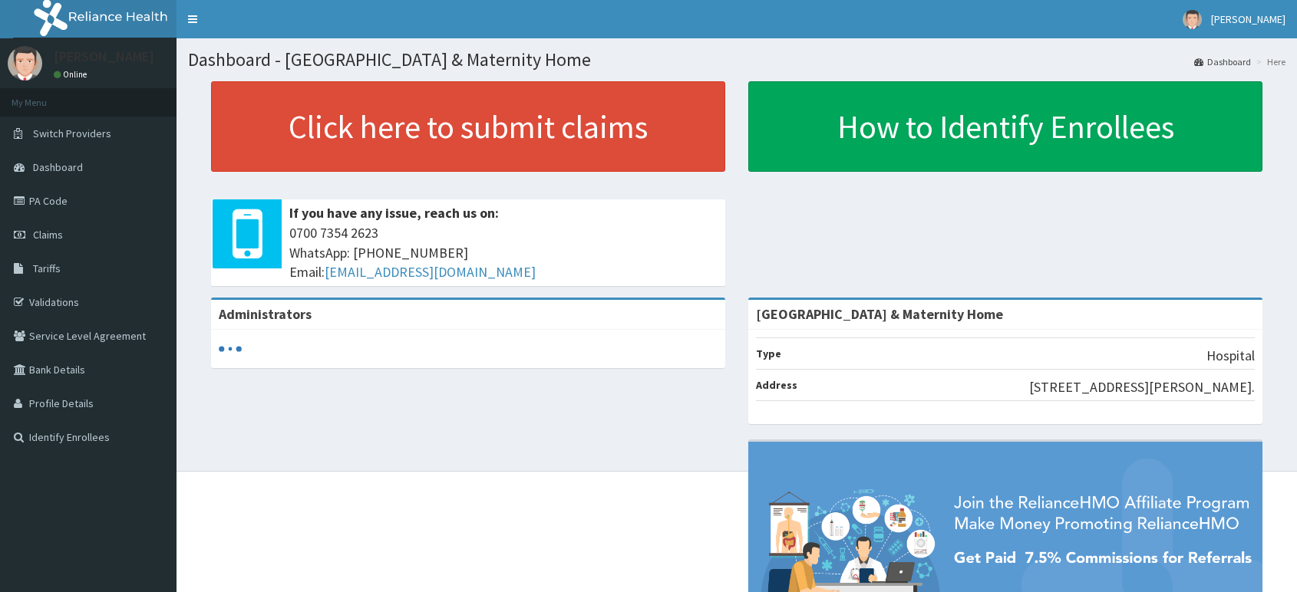  I want to click on li: Here, so click(1268, 61).